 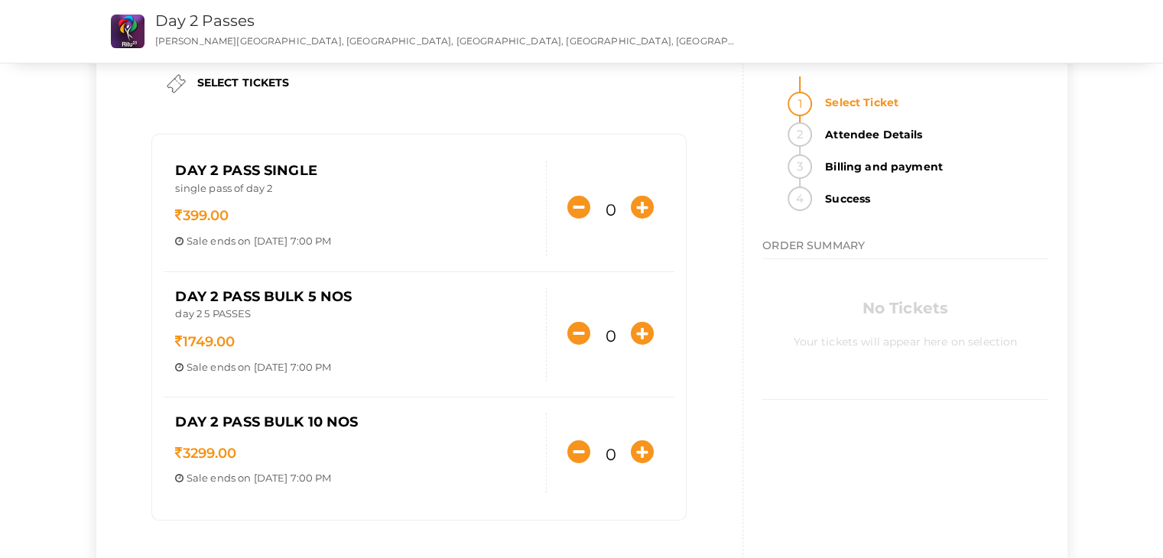 What do you see at coordinates (355, 316) in the screenshot?
I see `p: day 2 5 PASSES` at bounding box center [355, 316].